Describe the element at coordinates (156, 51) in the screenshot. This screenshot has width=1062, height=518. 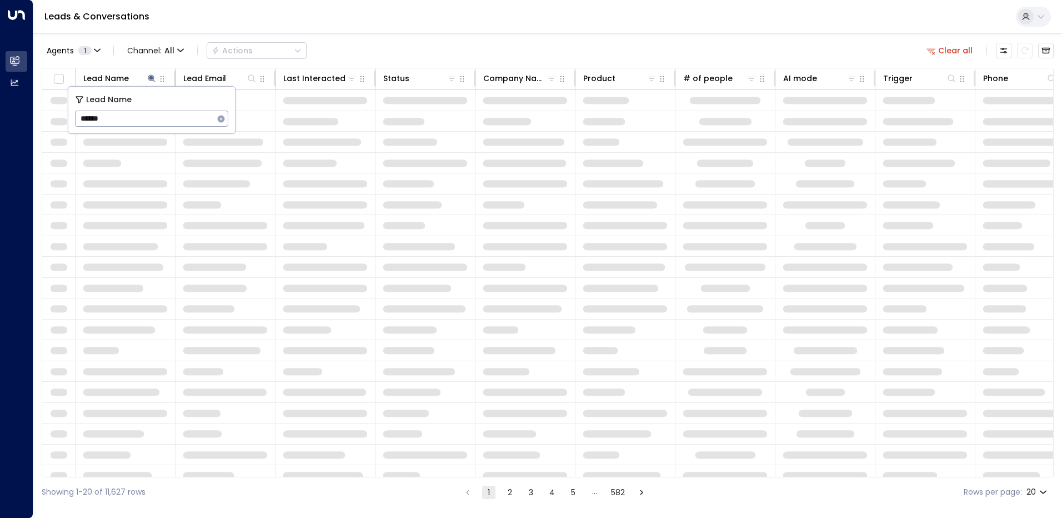
I see `span: Channel:` at that location.